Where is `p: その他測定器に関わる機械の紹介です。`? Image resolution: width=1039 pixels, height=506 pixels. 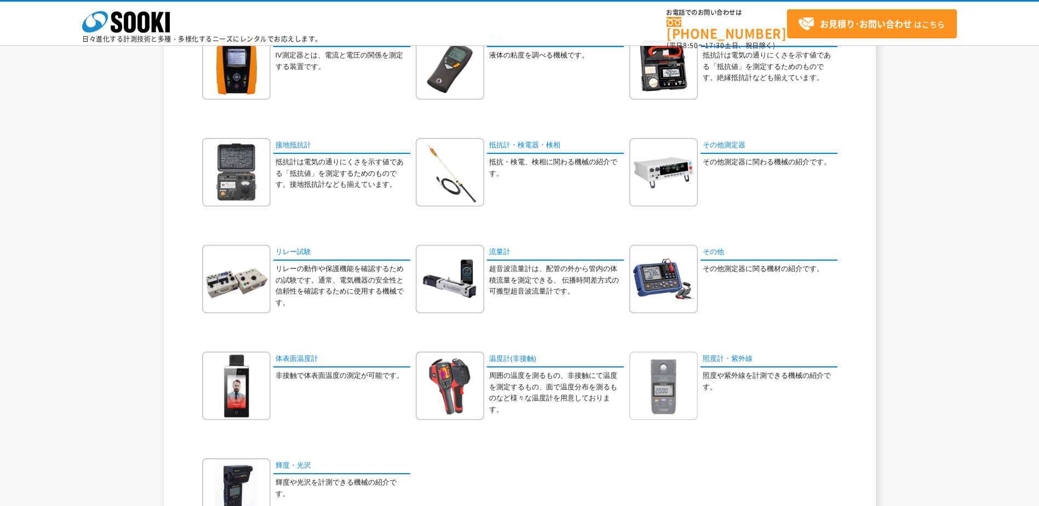
p: その他測定器に関わる機械の紹介です。 is located at coordinates (770, 162).